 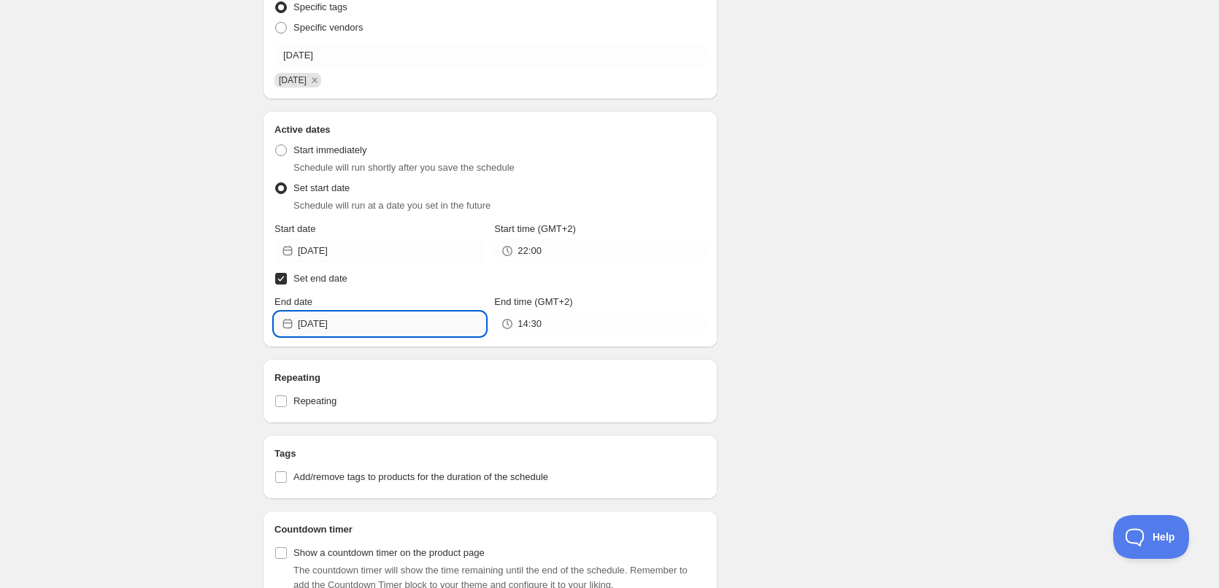 What do you see at coordinates (490, 130) in the screenshot?
I see `h2: Active dates` at bounding box center [490, 130].